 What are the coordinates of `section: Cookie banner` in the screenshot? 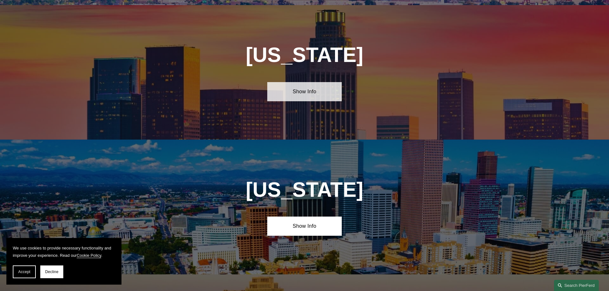 It's located at (64, 261).